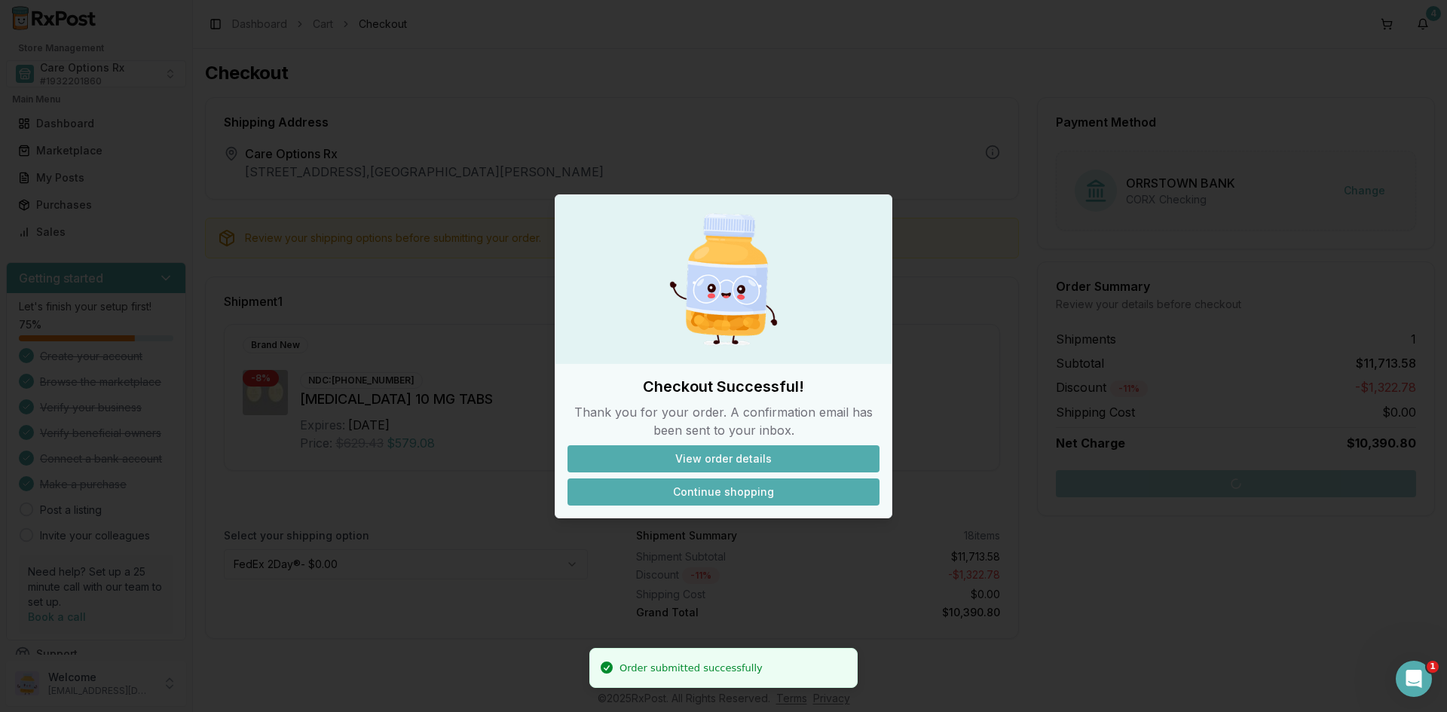 This screenshot has height=712, width=1447. What do you see at coordinates (724, 387) in the screenshot?
I see `h2: Checkout Successful!` at bounding box center [724, 387].